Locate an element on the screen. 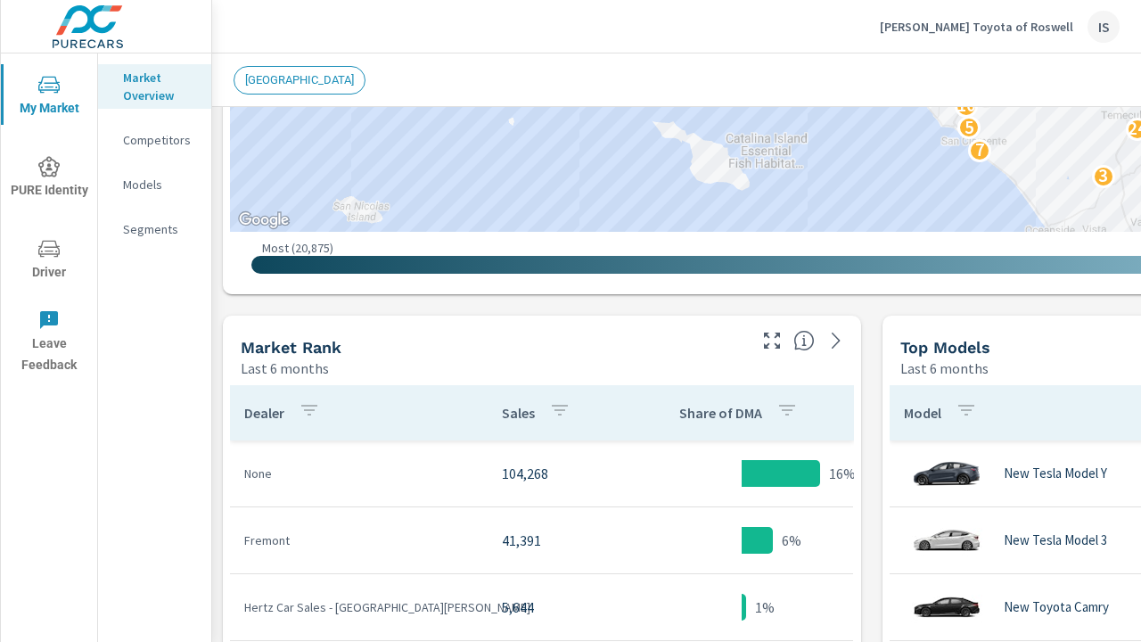 The height and width of the screenshot is (642, 1141). p: 1% is located at coordinates (765, 607).